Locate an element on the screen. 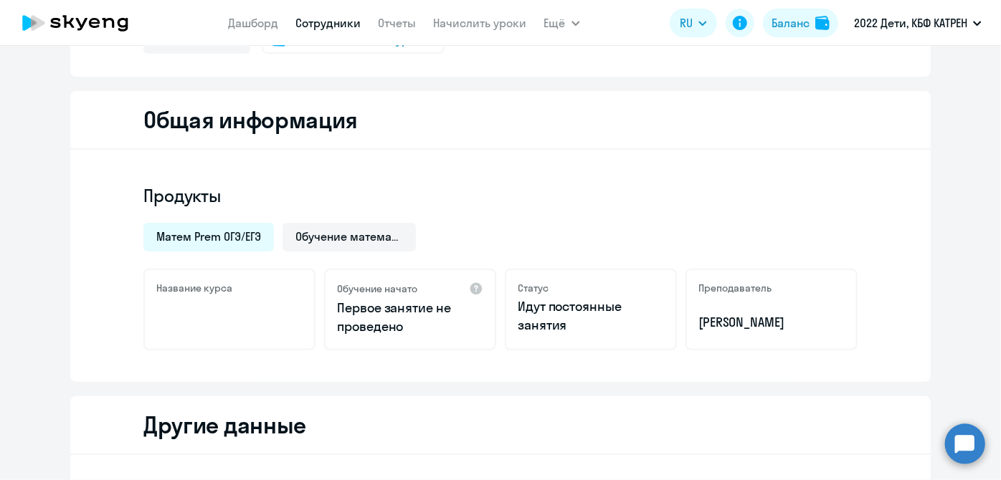  a: Начислить уроки is located at coordinates (480, 23).